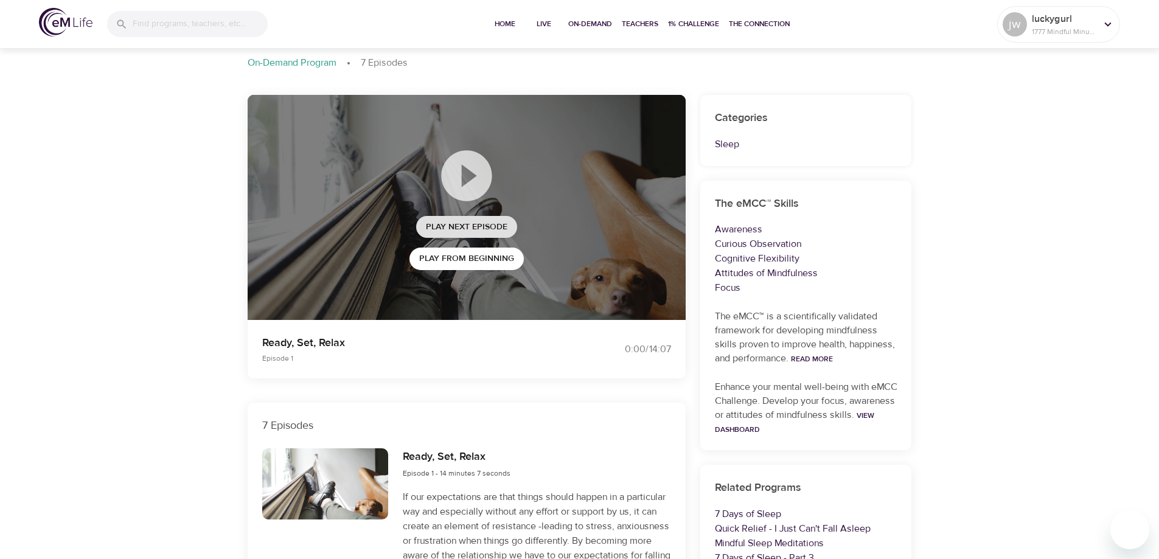  Describe the element at coordinates (292, 63) in the screenshot. I see `p: On-Demand Program` at that location.